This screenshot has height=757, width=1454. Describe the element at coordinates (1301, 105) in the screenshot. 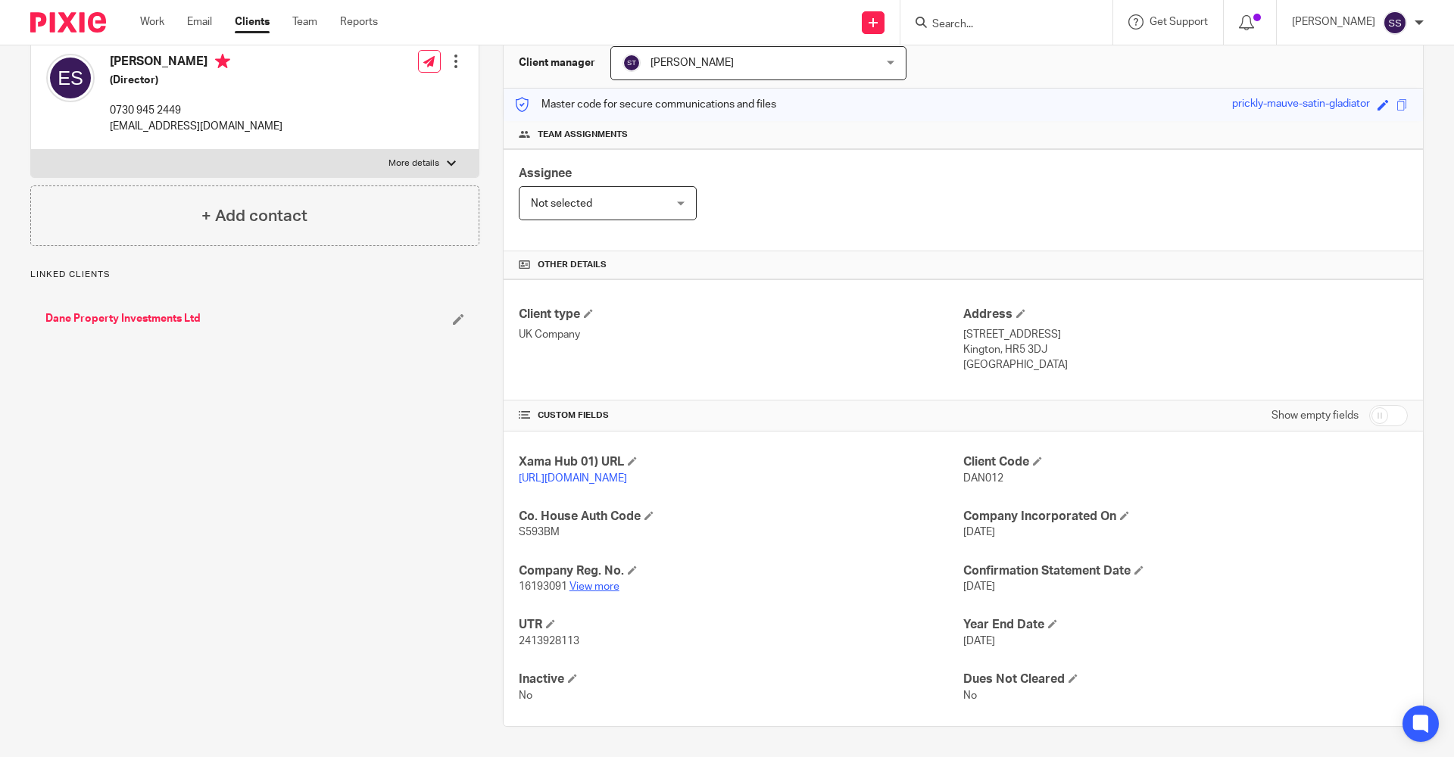

I see `div: prickly-mauve-satin-gladiator` at that location.